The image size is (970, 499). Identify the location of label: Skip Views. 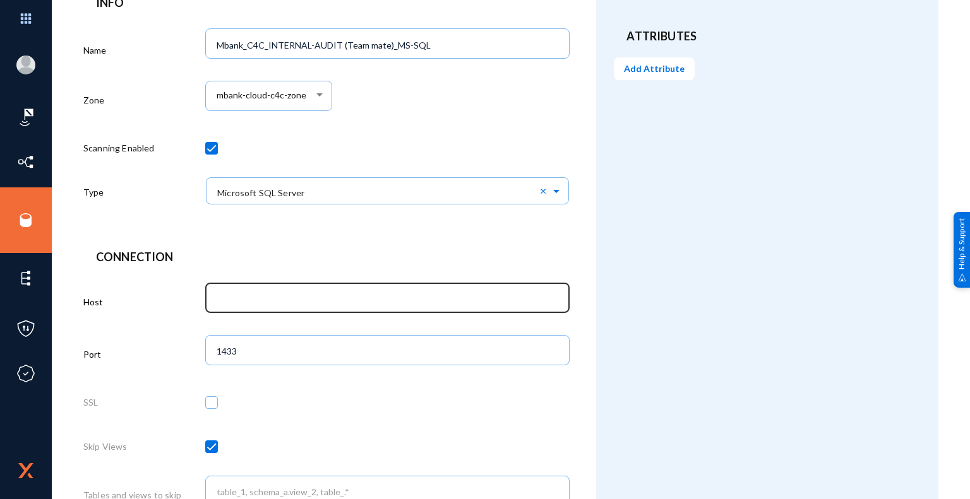
(105, 446).